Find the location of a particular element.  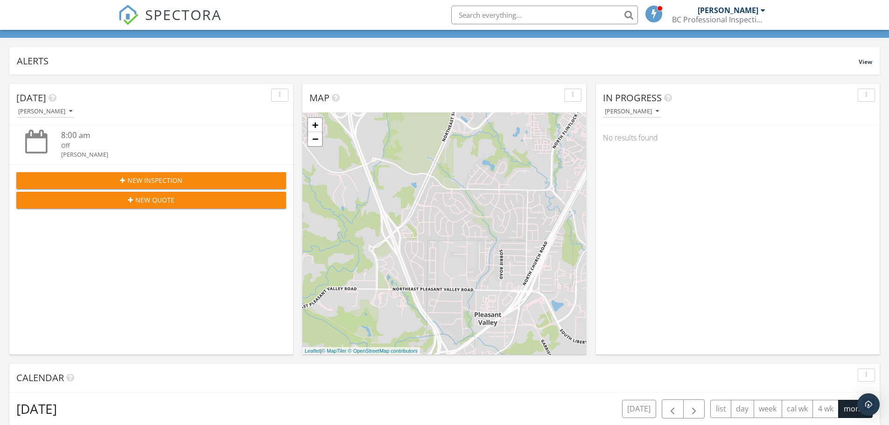

div: No results found is located at coordinates (737, 138).